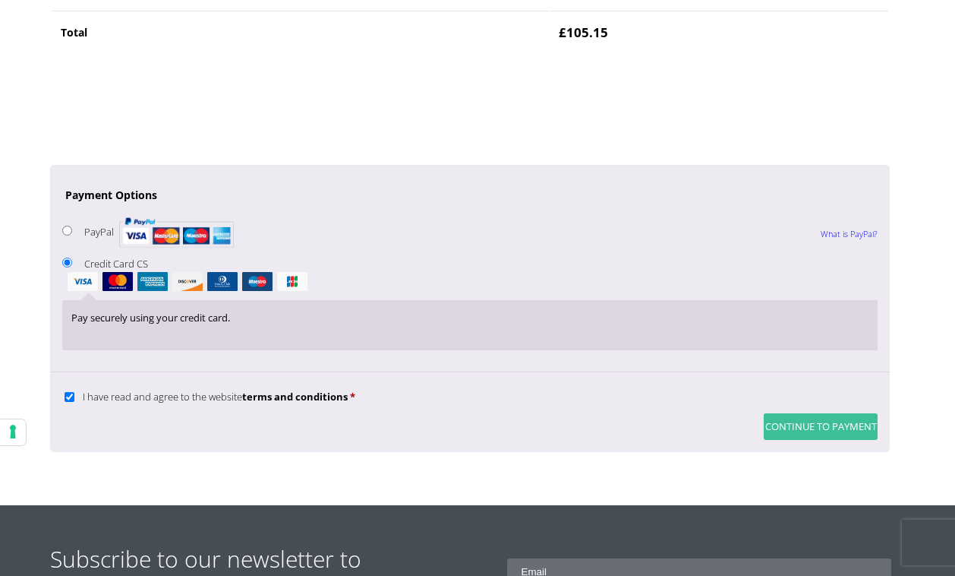 This screenshot has height=576, width=955. Describe the element at coordinates (470, 317) in the screenshot. I see `p: Pay securely using your credit card.` at that location.